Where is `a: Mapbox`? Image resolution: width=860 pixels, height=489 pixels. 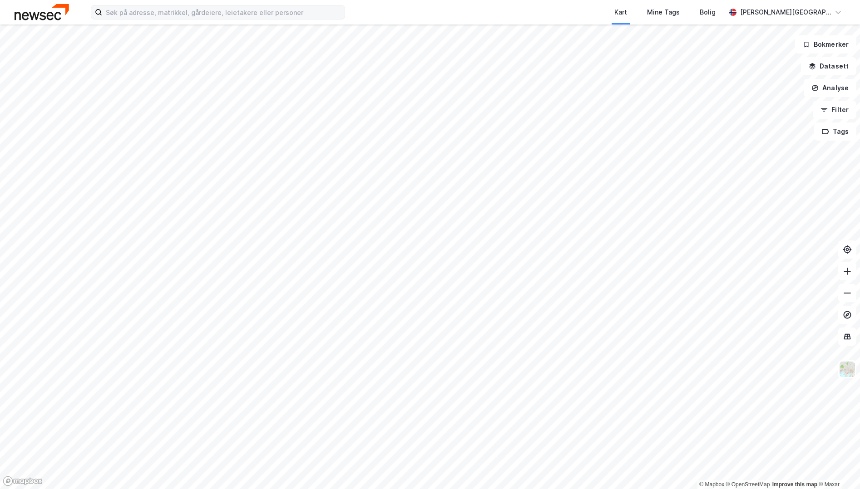
a: Mapbox is located at coordinates (711, 485).